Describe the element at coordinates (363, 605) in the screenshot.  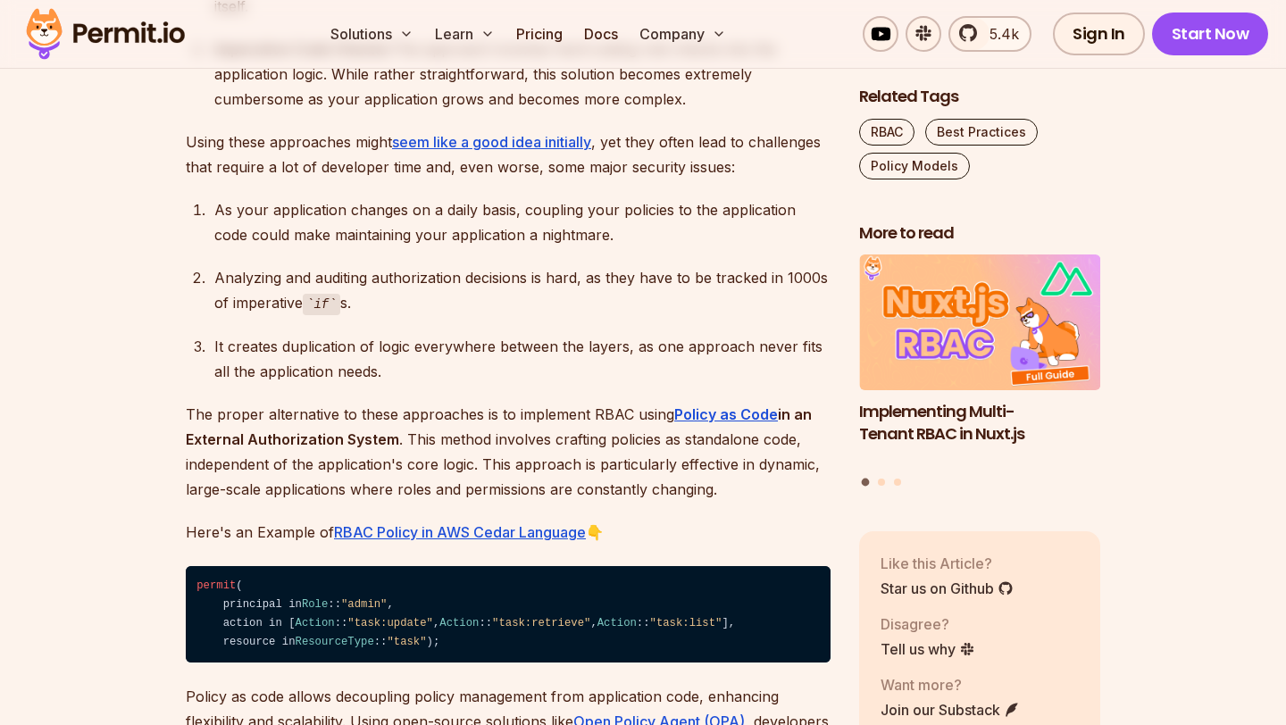
I see `span: "admin"` at that location.